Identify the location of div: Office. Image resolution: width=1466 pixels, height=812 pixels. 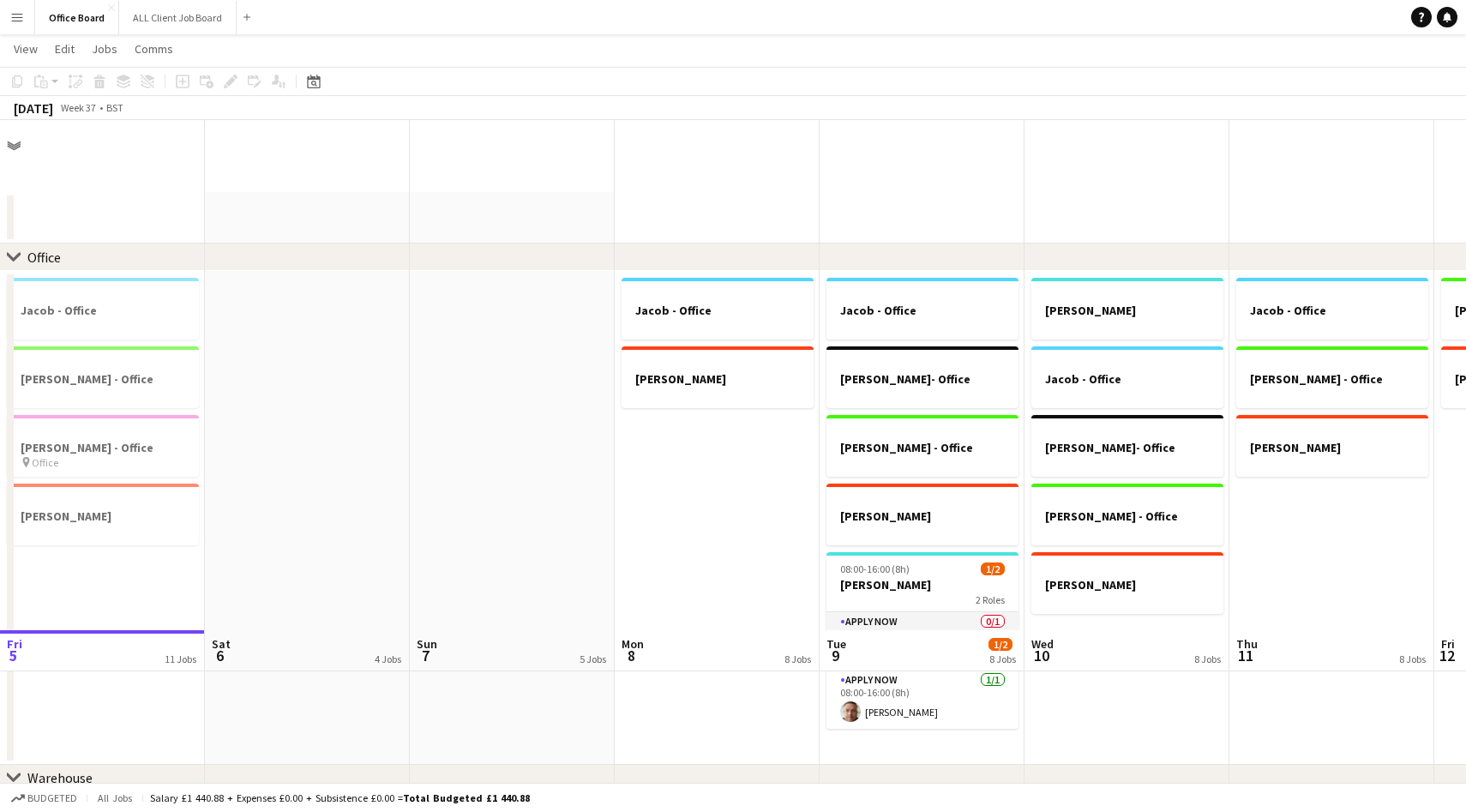
(44, 257).